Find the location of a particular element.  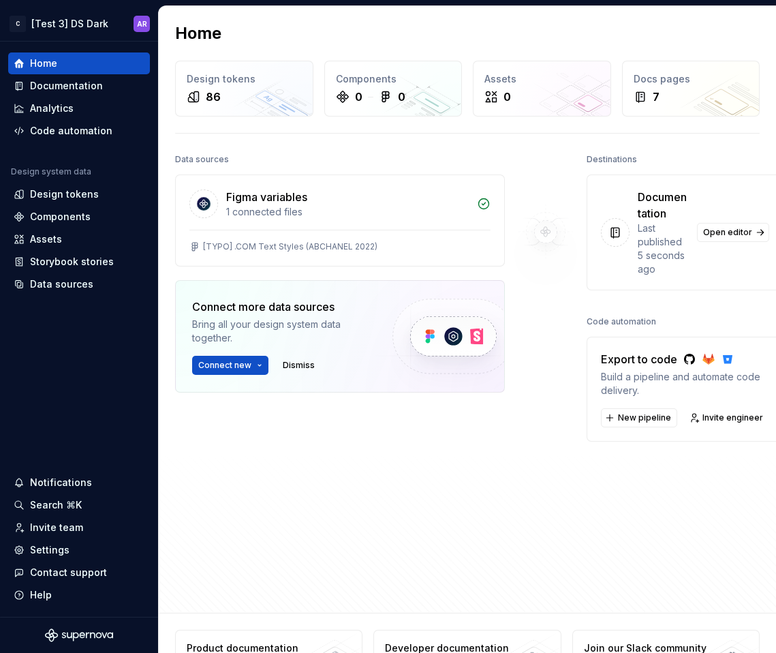

div: Figma variables is located at coordinates (267, 197).